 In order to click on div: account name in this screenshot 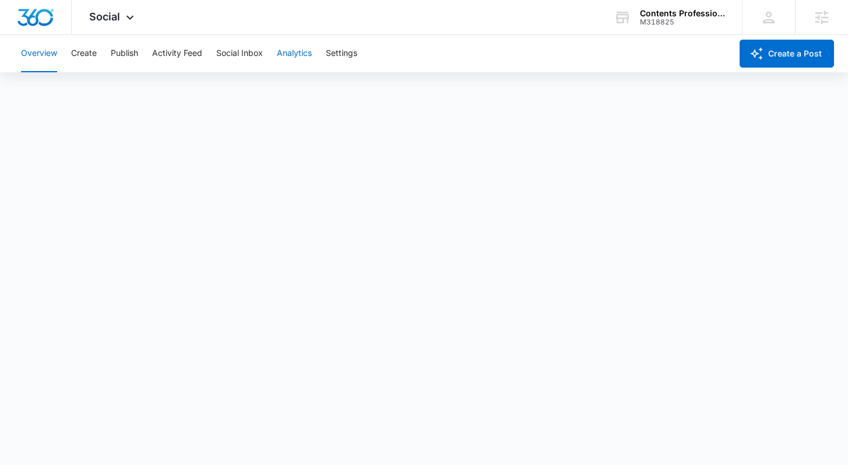, I will do `click(682, 13)`.